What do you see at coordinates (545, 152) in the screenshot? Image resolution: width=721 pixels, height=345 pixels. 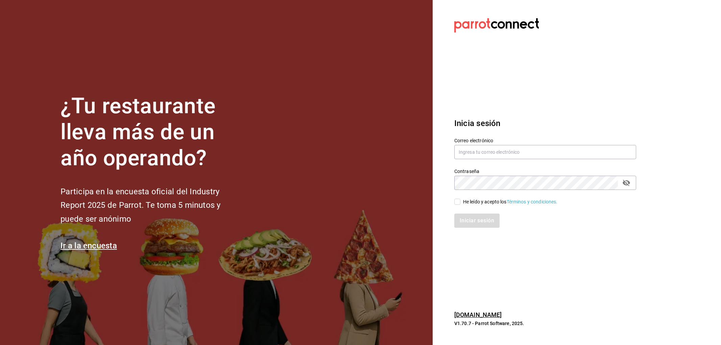 I see `input: Ingresa tu correo electrónico` at bounding box center [545, 152].